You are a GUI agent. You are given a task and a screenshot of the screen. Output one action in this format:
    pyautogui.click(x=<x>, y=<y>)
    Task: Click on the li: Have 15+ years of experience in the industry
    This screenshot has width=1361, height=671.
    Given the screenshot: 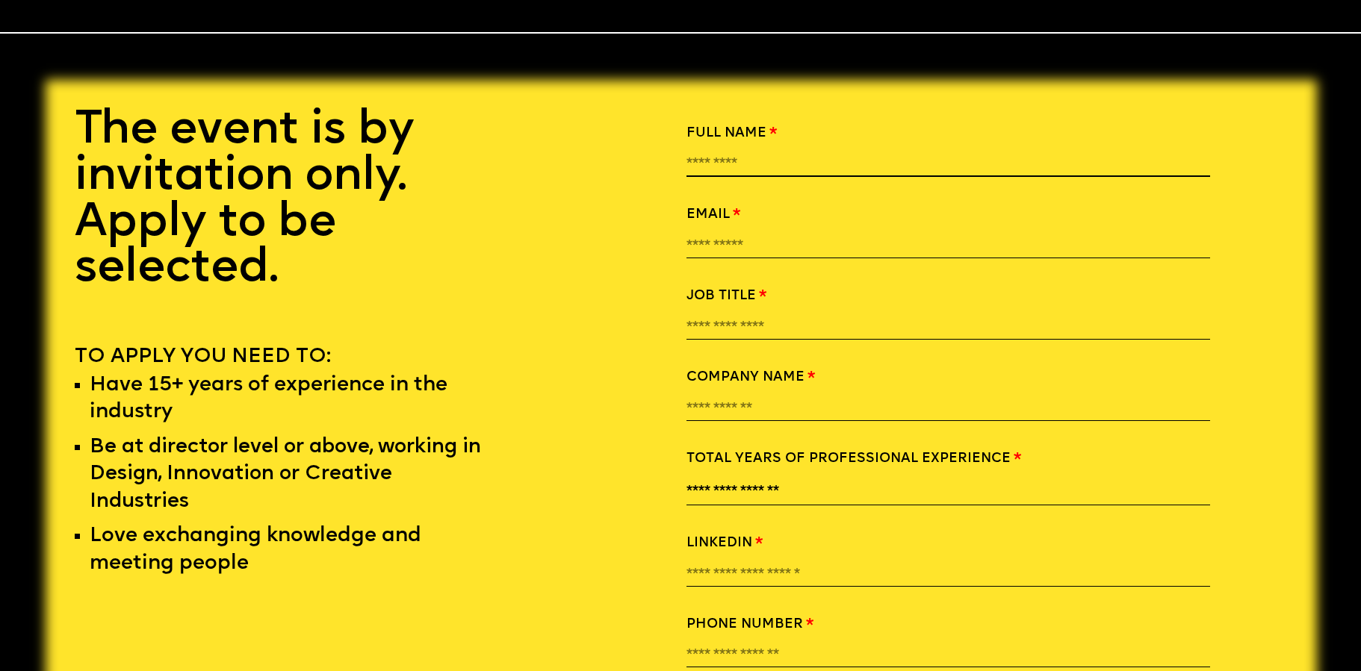 What is the action you would take?
    pyautogui.click(x=285, y=399)
    